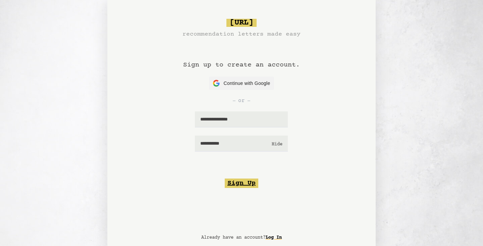  What do you see at coordinates (241, 34) in the screenshot?
I see `h3: recommendation letters made easy` at bounding box center [241, 34].